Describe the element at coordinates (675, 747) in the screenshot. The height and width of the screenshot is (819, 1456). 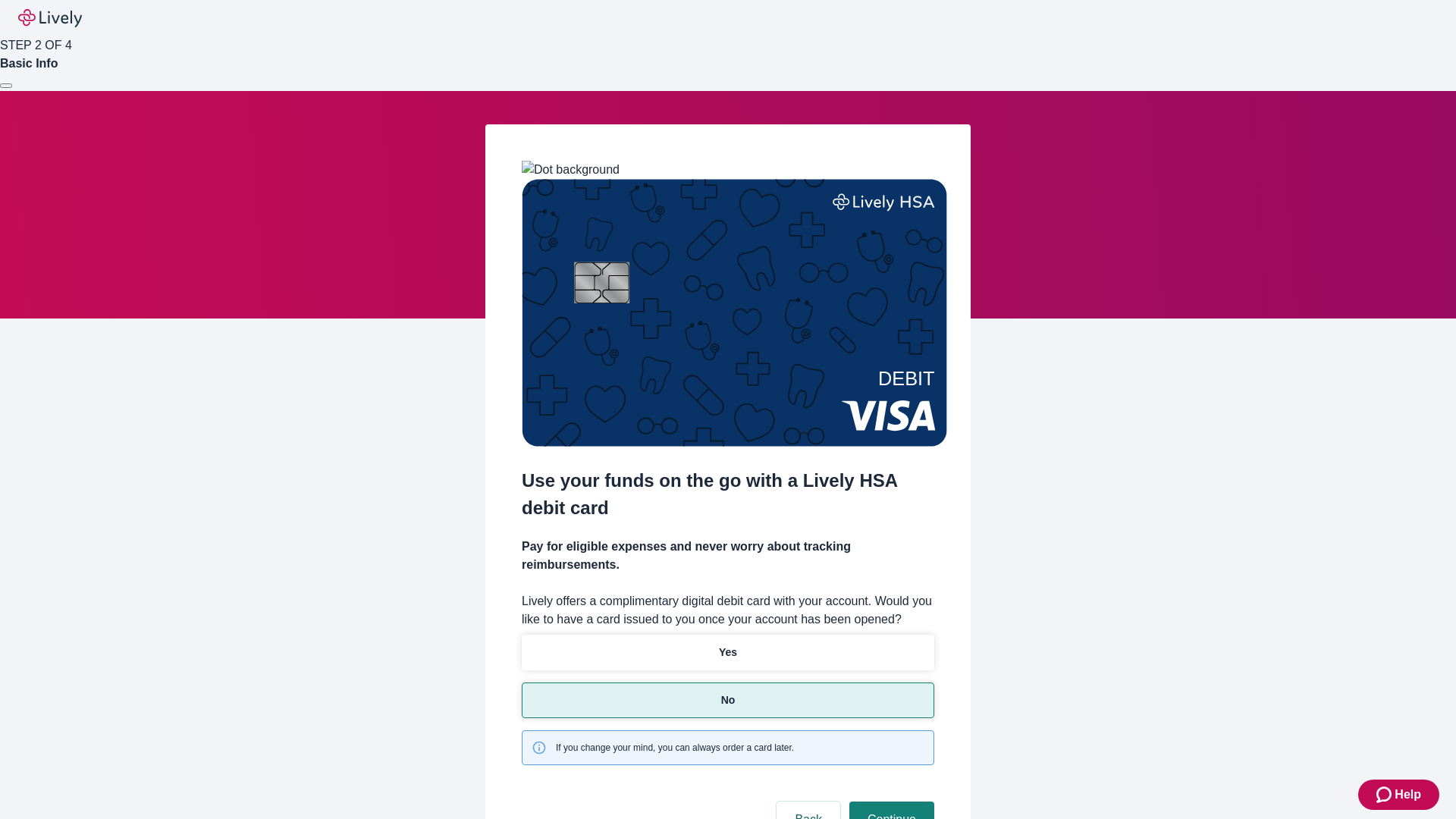
I see `span: If you change your mind, you can always order a card later.` at that location.